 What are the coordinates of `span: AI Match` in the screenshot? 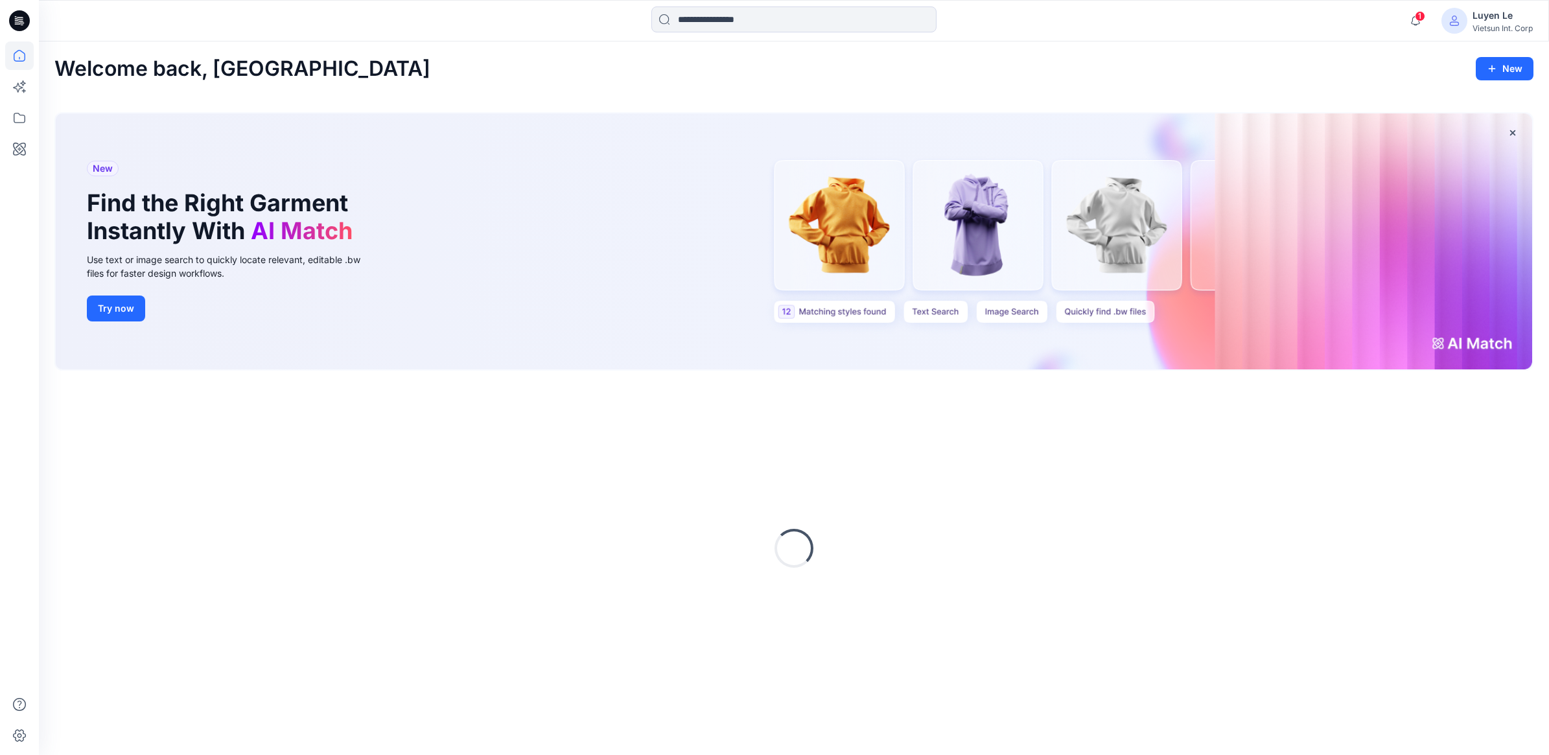 It's located at (301, 231).